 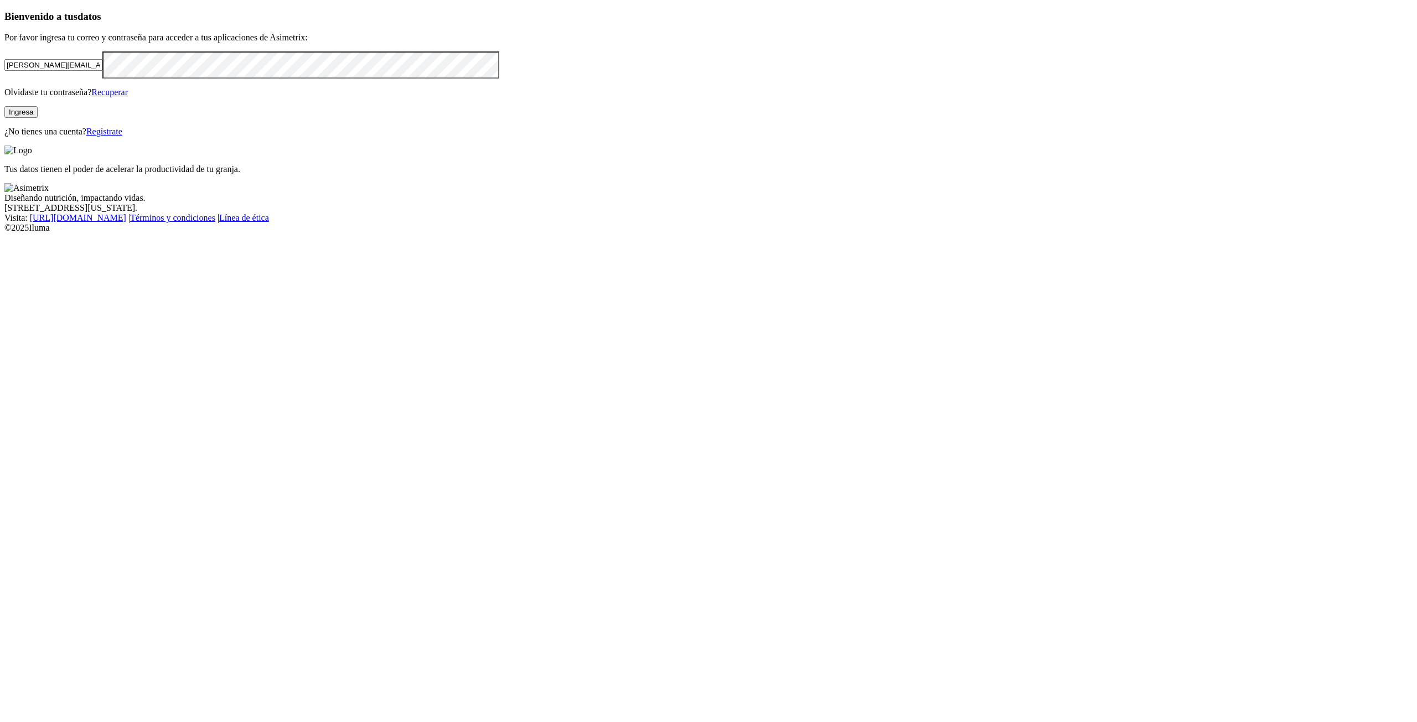 What do you see at coordinates (110, 92) in the screenshot?
I see `a: Recuperar` at bounding box center [110, 92].